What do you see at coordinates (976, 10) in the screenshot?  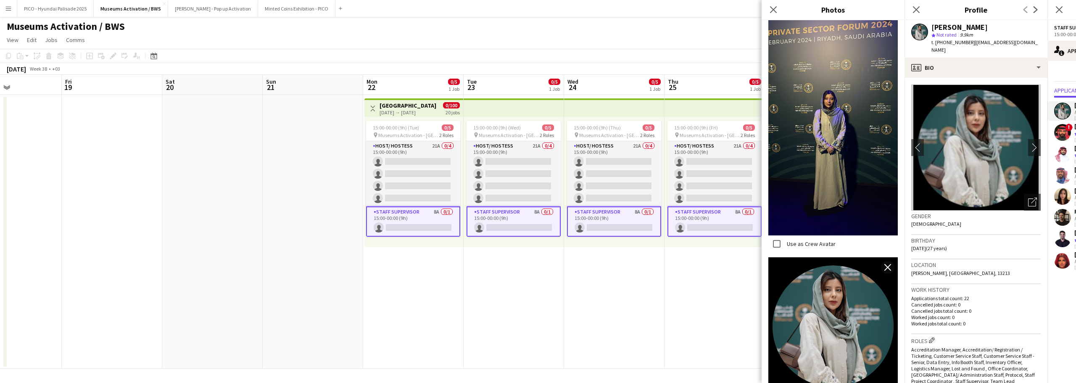 I see `h3: Profile` at bounding box center [976, 10].